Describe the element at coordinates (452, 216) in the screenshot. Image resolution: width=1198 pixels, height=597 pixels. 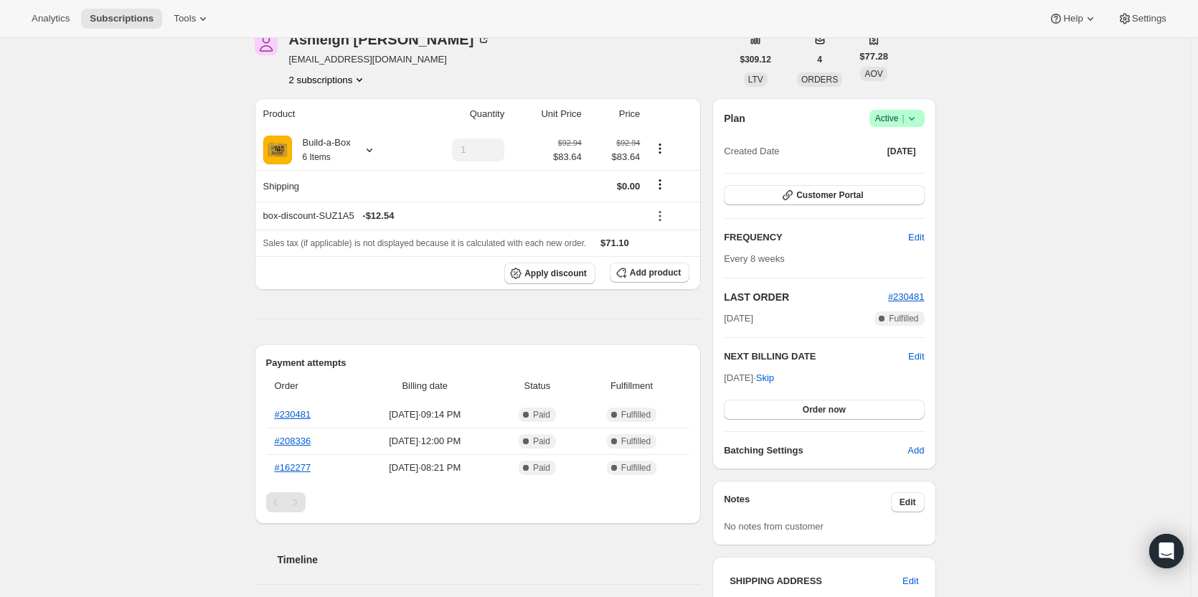
I see `div: box-discount-SUZ1A5` at that location.